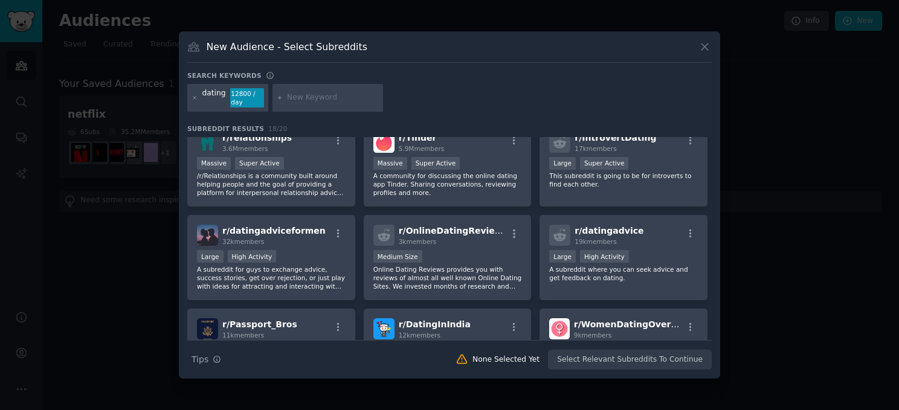 The width and height of the screenshot is (899, 410). What do you see at coordinates (278, 129) in the screenshot?
I see `span: 18 / 20` at bounding box center [278, 129].